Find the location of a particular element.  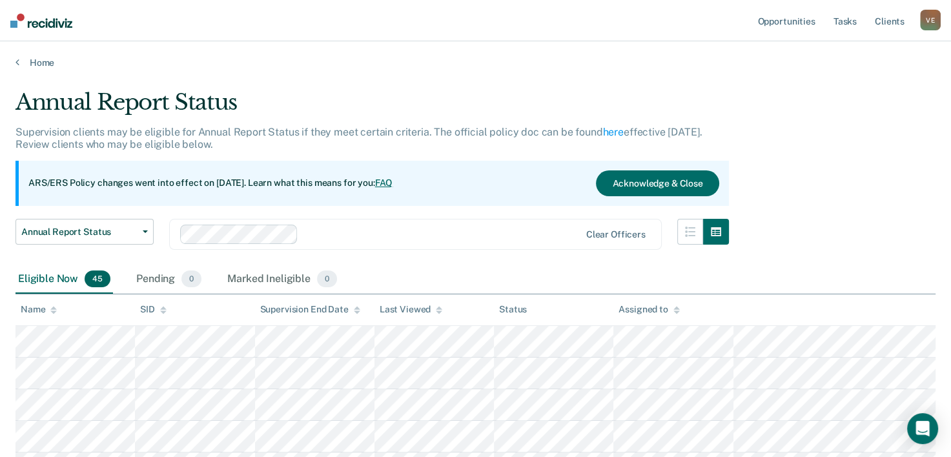

div: Assigned to is located at coordinates (649, 309).